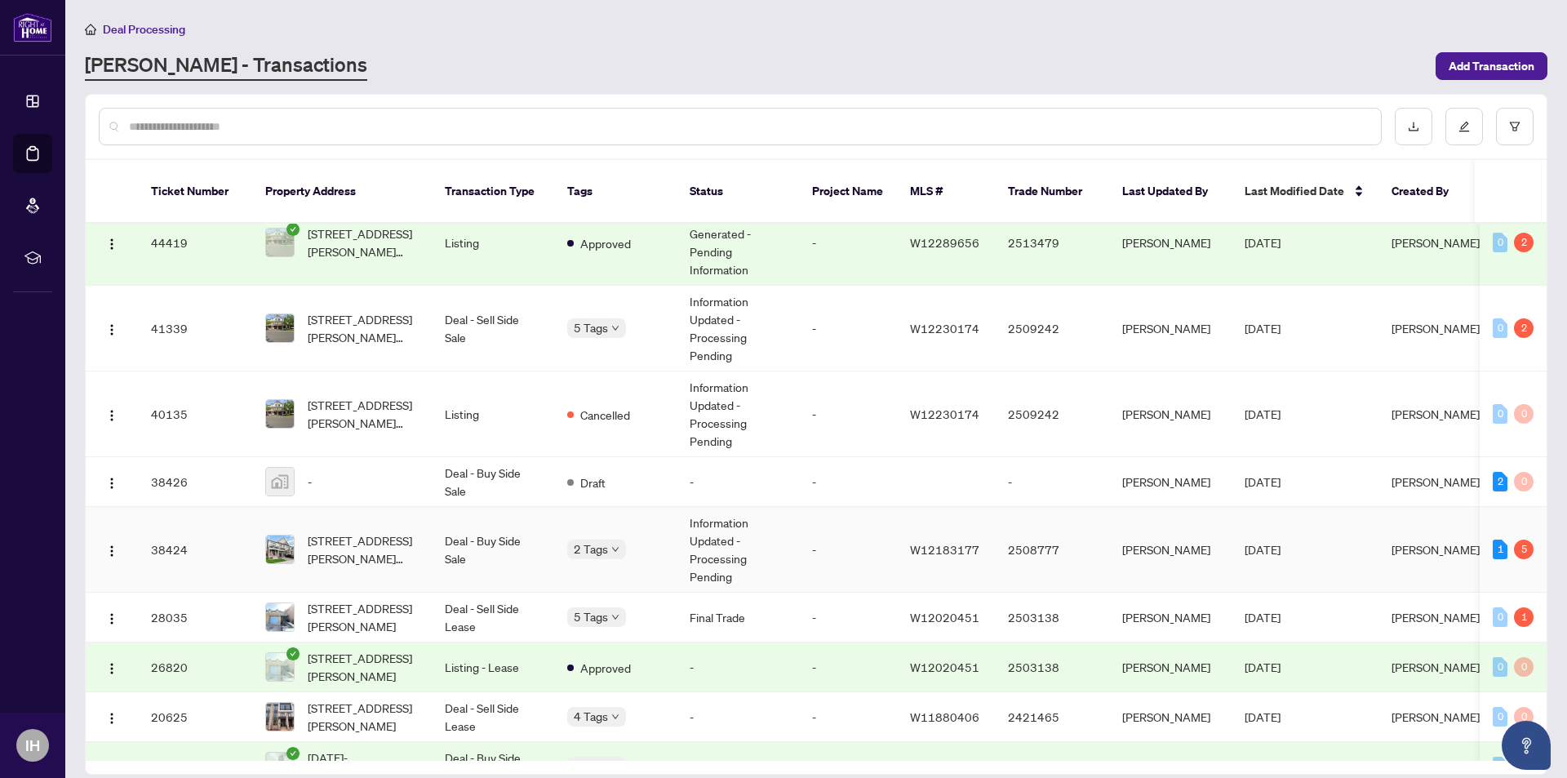 This screenshot has height=778, width=1567. Describe the element at coordinates (591, 327) in the screenshot. I see `span: 5 Tags` at that location.